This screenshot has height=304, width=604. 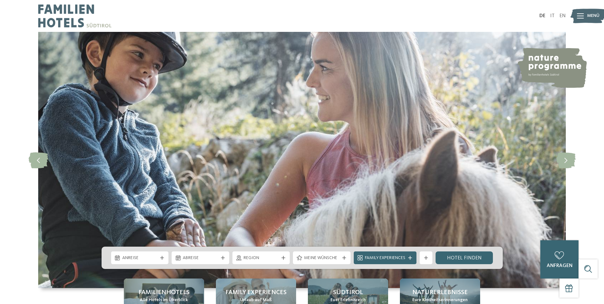 I want to click on a: EN, so click(x=562, y=16).